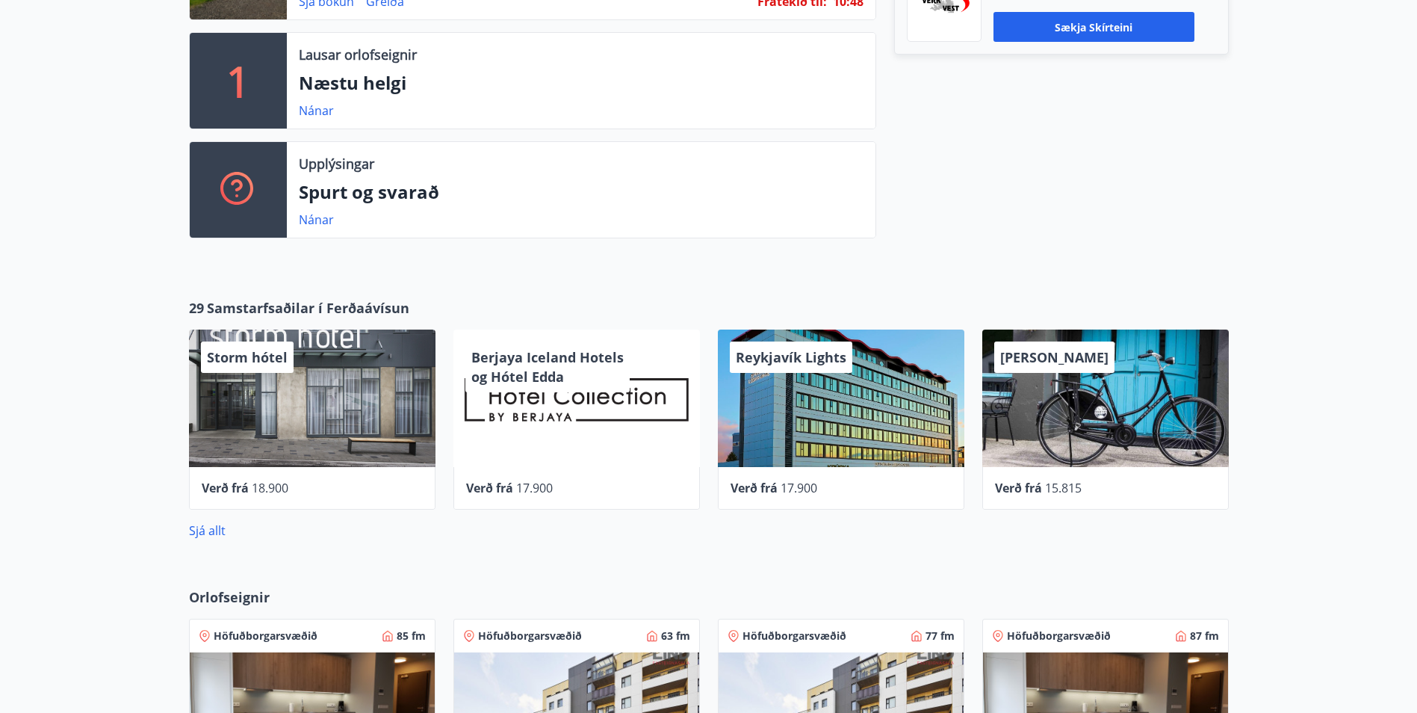 The width and height of the screenshot is (1417, 713). I want to click on span: Storm hótel, so click(247, 357).